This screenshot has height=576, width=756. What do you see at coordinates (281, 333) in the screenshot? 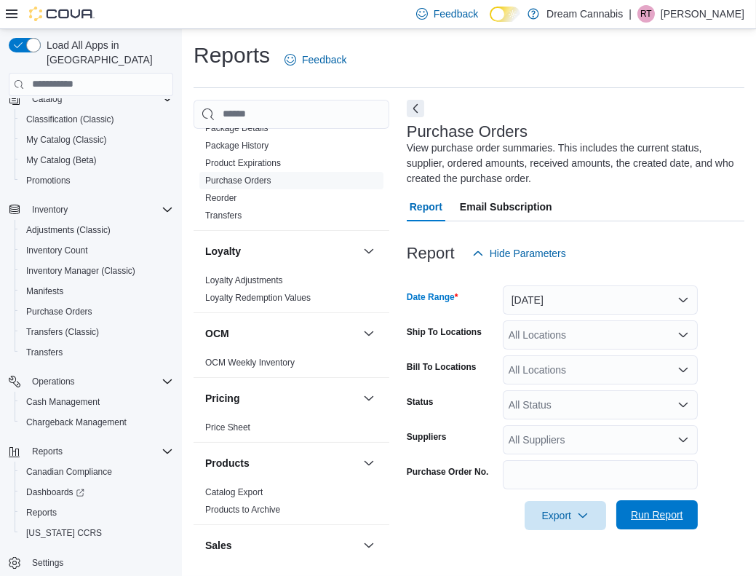
I see `button: OCM` at bounding box center [281, 333].